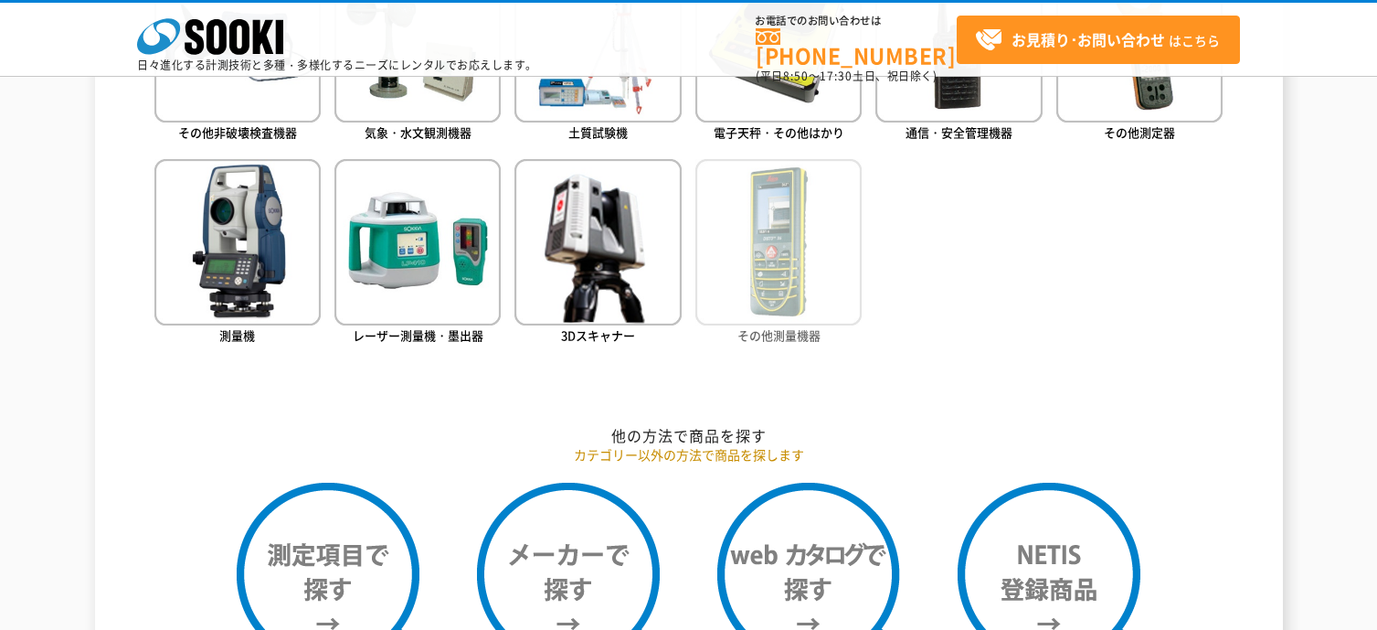  Describe the element at coordinates (836, 76) in the screenshot. I see `span: 17:30` at that location.